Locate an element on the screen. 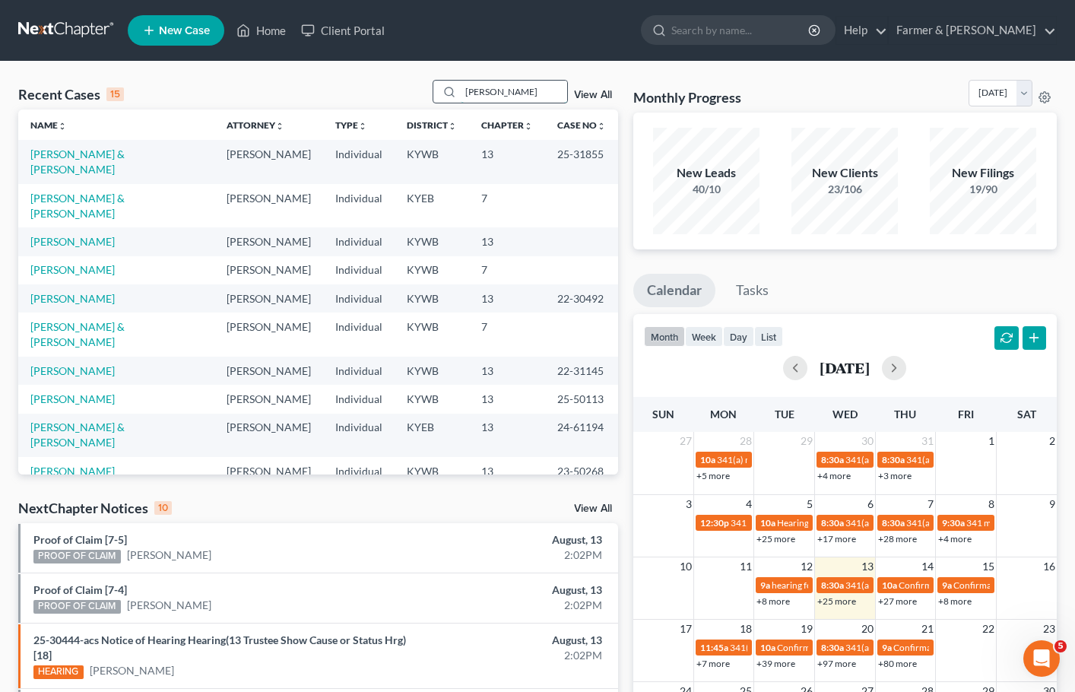 The height and width of the screenshot is (692, 1075). span: 19 is located at coordinates (806, 629).